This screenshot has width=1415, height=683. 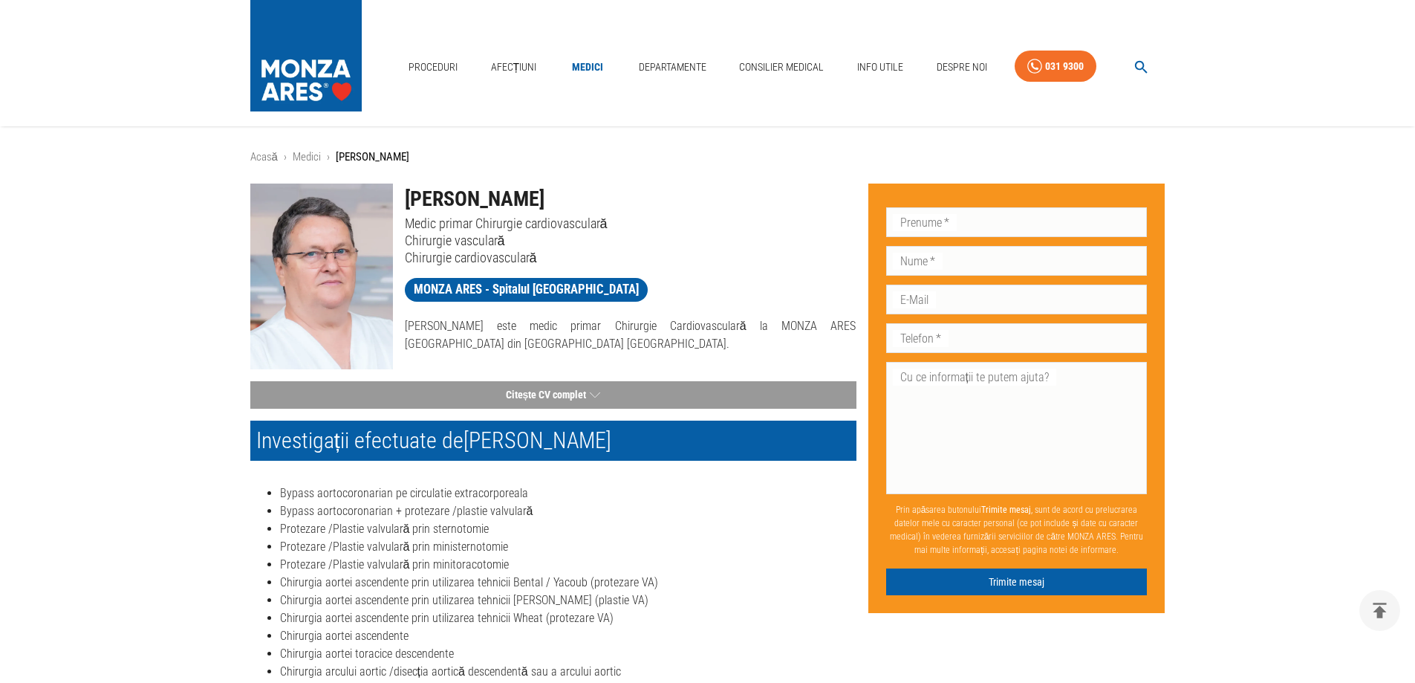 What do you see at coordinates (553, 394) in the screenshot?
I see `button: Citește CV complet` at bounding box center [553, 394].